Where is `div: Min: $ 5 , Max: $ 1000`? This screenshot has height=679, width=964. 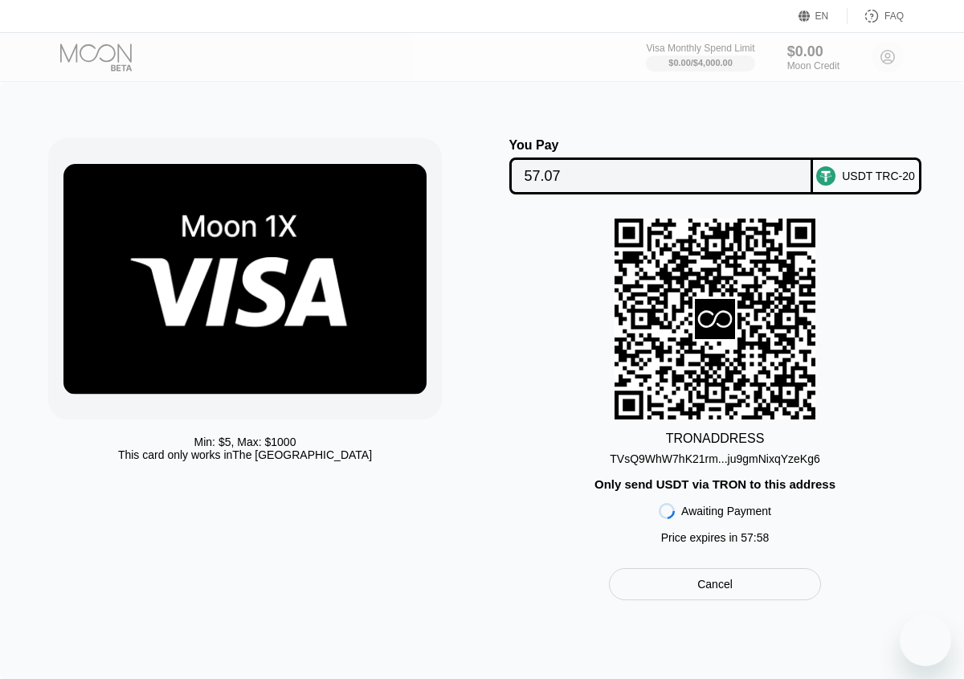 div: Min: $ 5 , Max: $ 1000 is located at coordinates (245, 442).